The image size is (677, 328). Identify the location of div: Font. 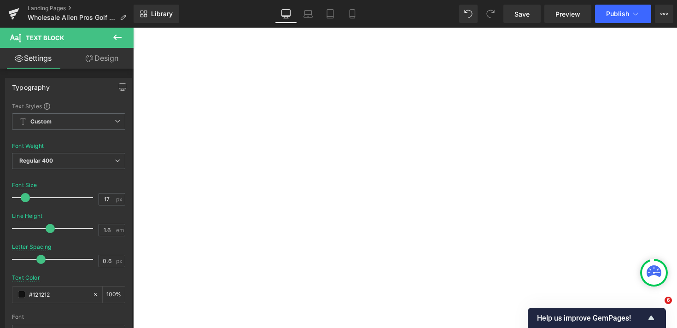
(69, 317).